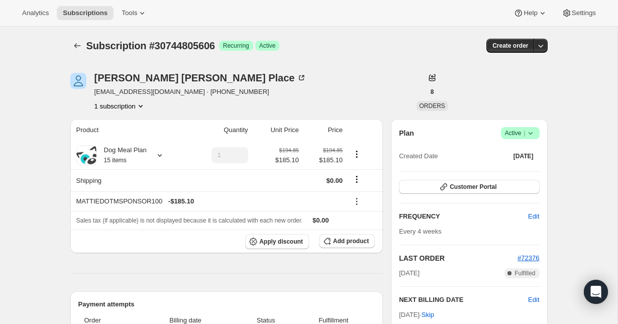 This screenshot has width=618, height=324. I want to click on button: Apply discount, so click(277, 242).